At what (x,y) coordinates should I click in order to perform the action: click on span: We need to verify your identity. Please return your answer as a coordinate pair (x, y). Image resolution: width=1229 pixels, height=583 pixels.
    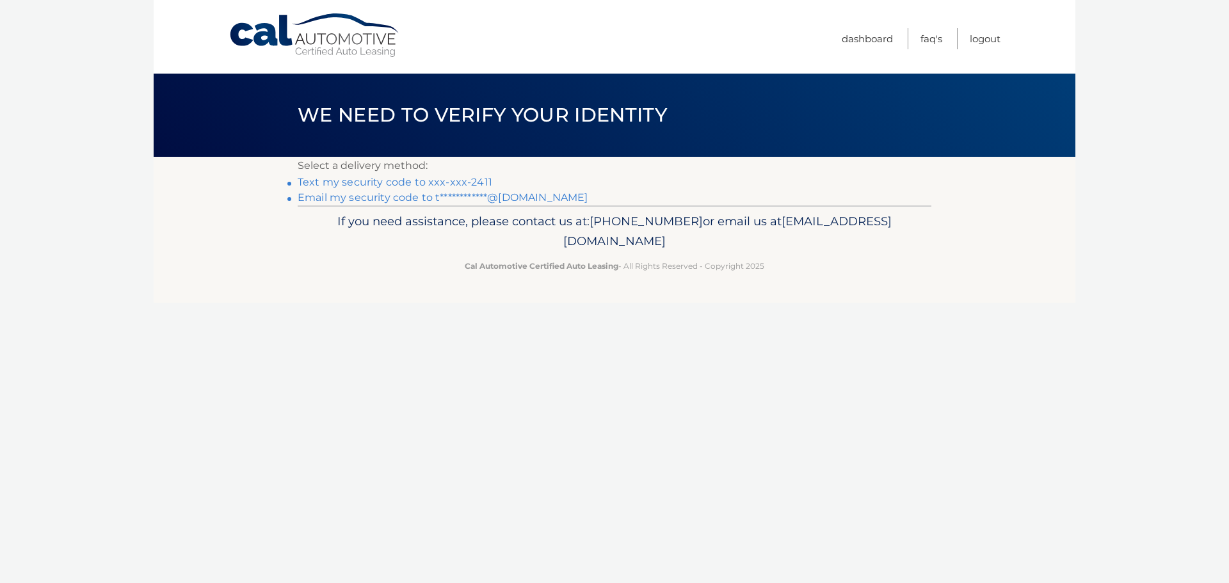
    Looking at the image, I should click on (482, 115).